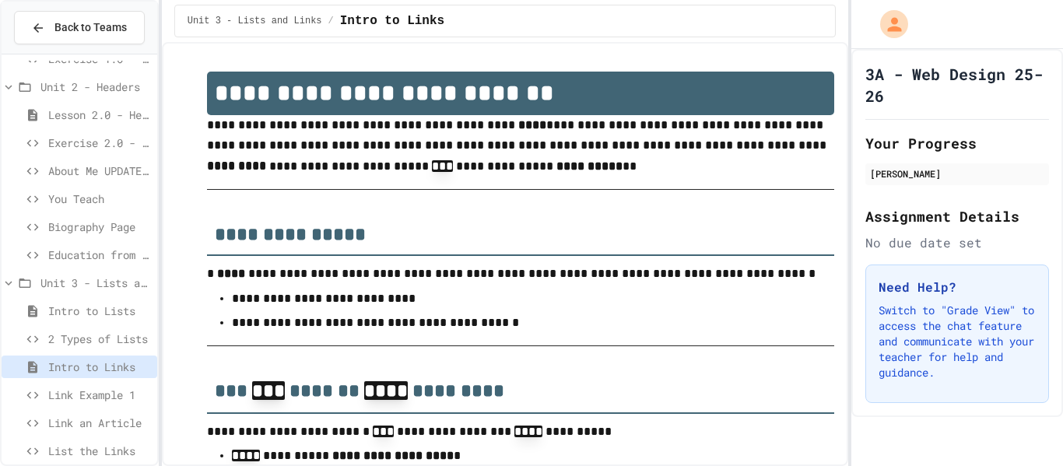 The width and height of the screenshot is (1063, 466). I want to click on span: Lesson 2.0 - Headers, so click(100, 114).